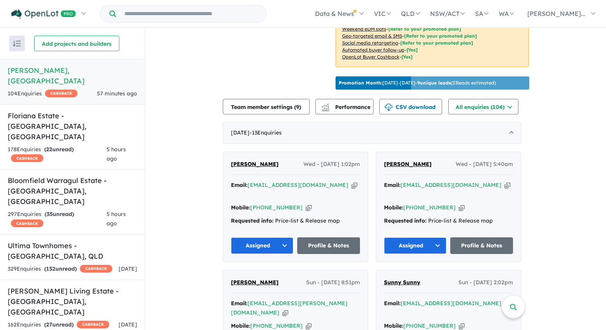  Describe the element at coordinates (51, 269) in the screenshot. I see `span: 152` at that location.